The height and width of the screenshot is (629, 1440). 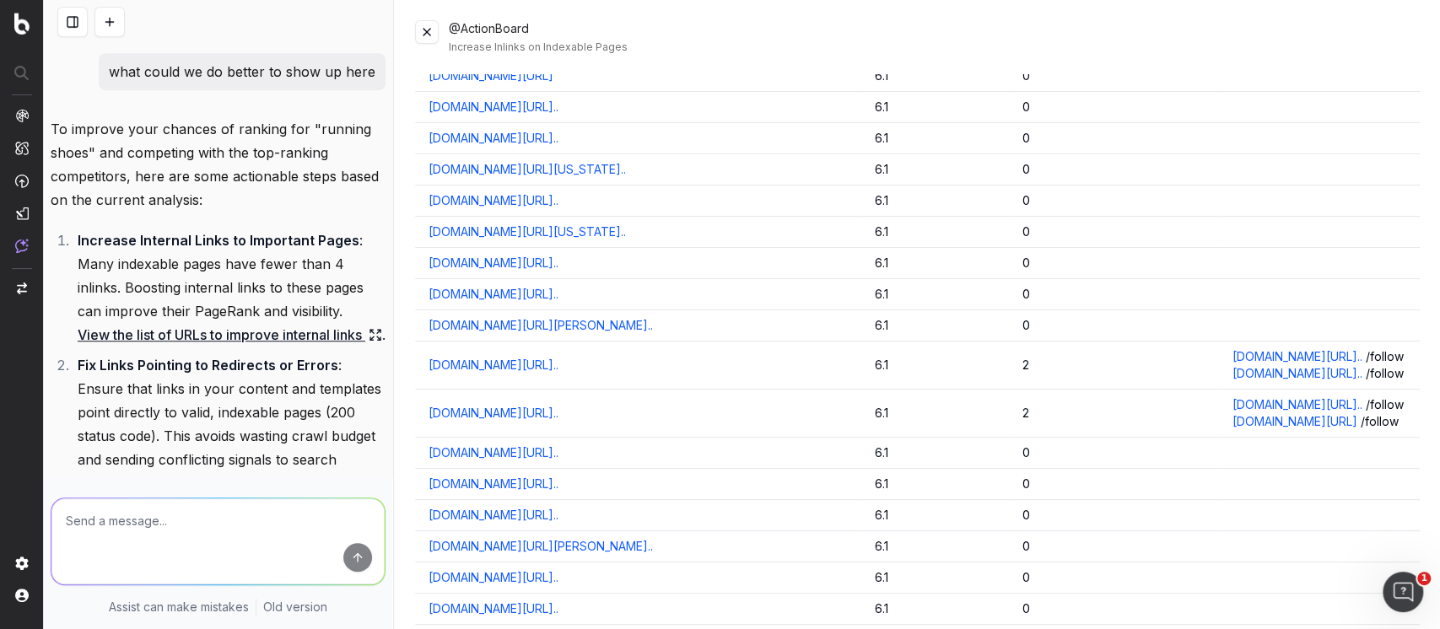 I want to click on div: Increase Inlinks on Indexable Pages, so click(x=934, y=47).